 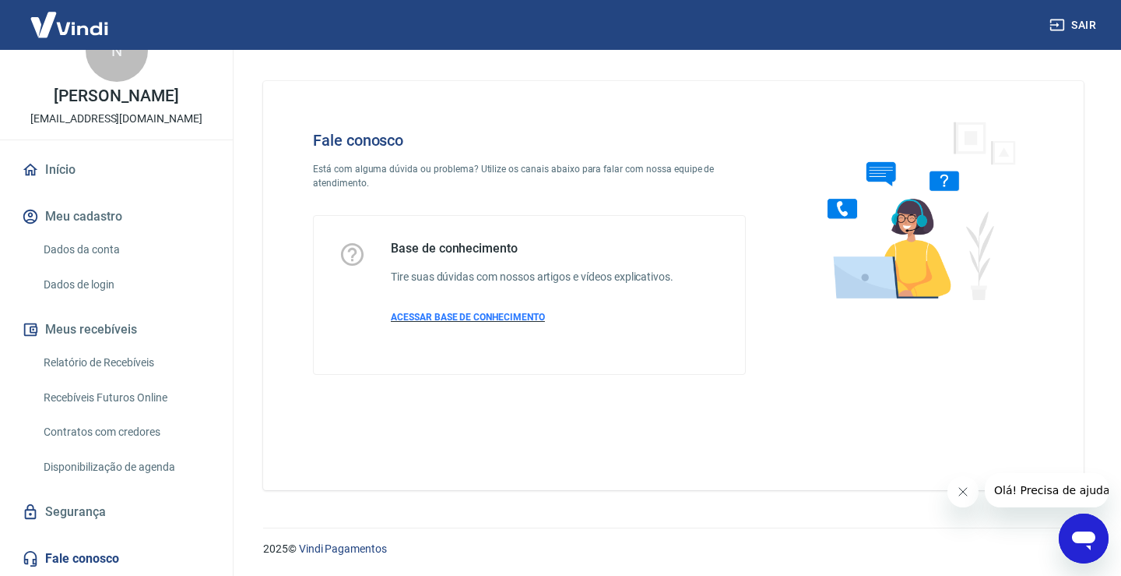 I want to click on button: Meus recebíveis, so click(x=116, y=329).